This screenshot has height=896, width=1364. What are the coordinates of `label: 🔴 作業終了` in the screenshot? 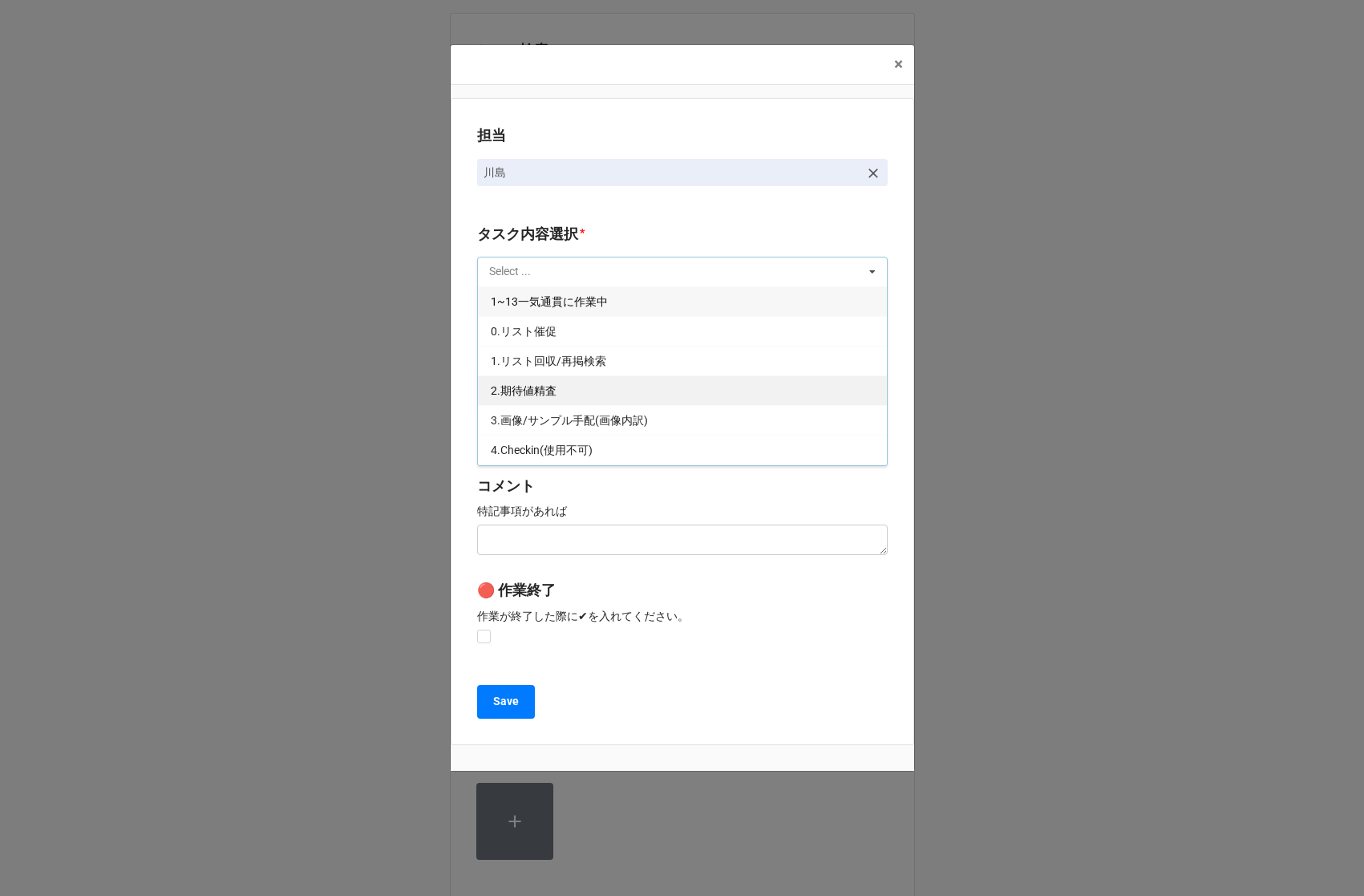 It's located at (516, 590).